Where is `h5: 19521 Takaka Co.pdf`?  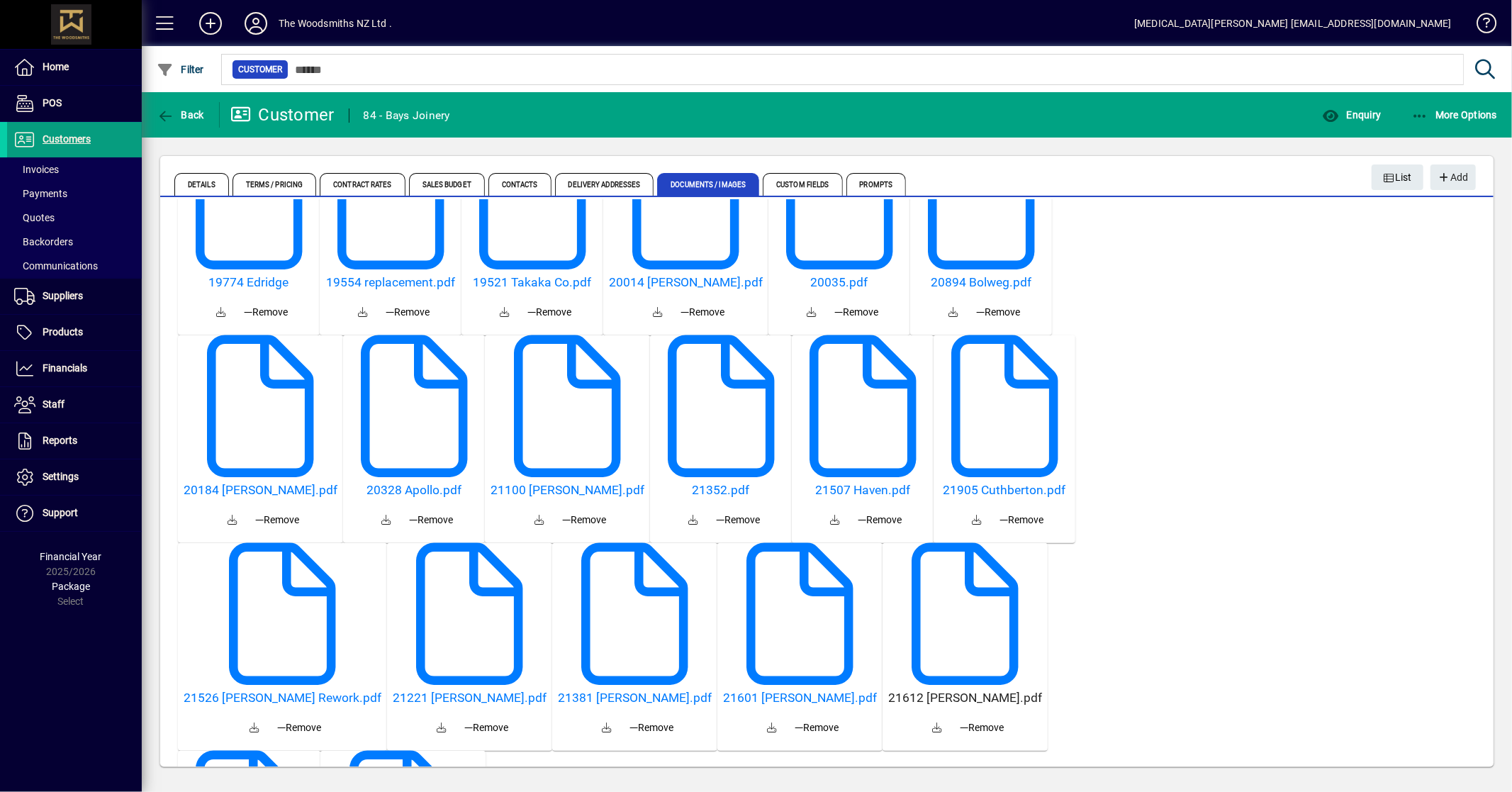 h5: 19521 Takaka Co.pdf is located at coordinates (533, 282).